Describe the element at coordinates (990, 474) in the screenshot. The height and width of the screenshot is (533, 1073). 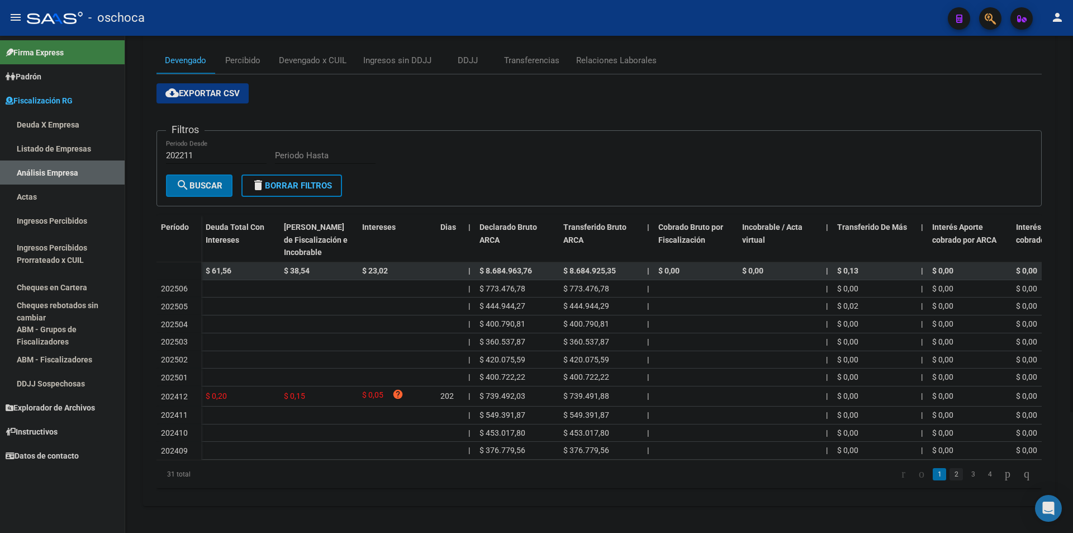
I see `li: page 4` at that location.